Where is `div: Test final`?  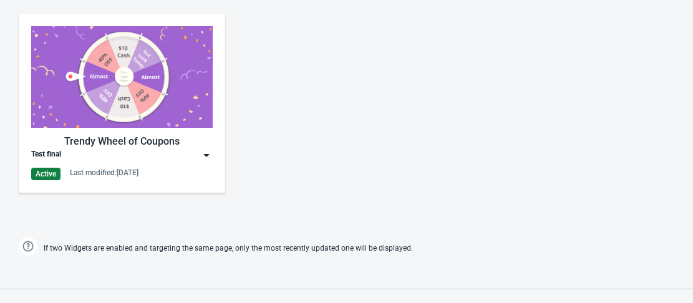
div: Test final is located at coordinates (46, 155).